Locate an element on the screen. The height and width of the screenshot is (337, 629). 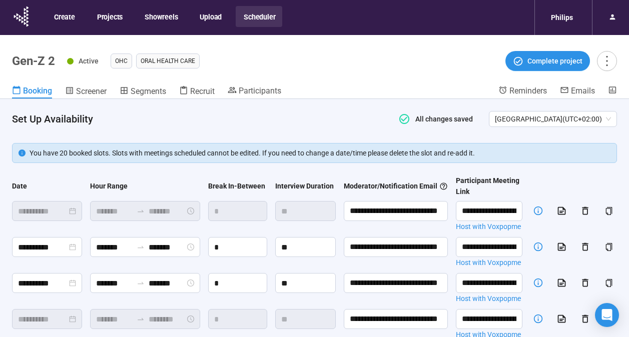
a: Screener is located at coordinates (86, 92).